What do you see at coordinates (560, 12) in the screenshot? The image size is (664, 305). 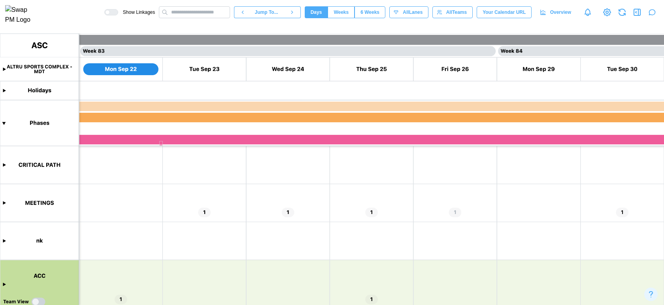 I see `span: Overview` at bounding box center [560, 12].